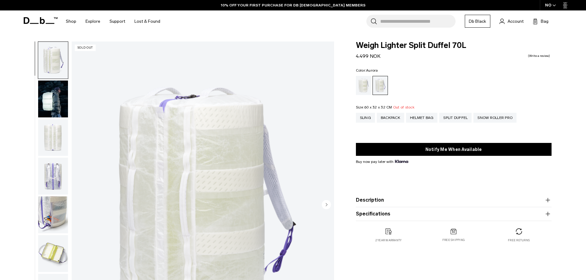 This screenshot has height=280, width=586. What do you see at coordinates (515, 21) in the screenshot?
I see `span: Account` at bounding box center [515, 21].